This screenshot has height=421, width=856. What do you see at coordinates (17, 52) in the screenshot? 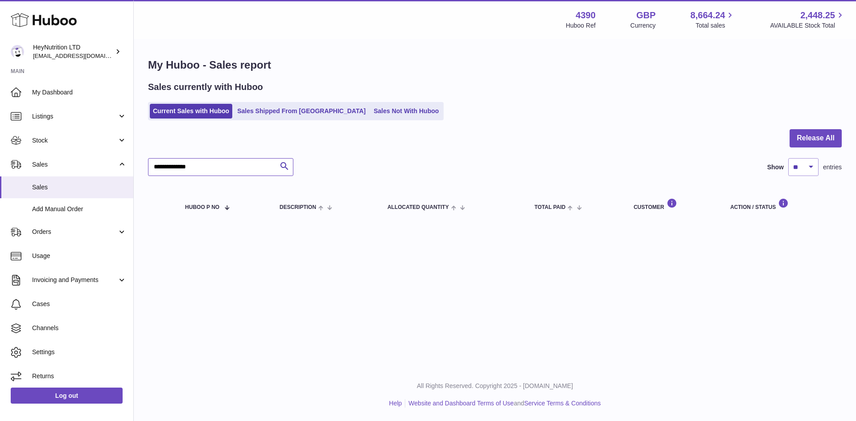
I see `img: info@heynutrition.com` at bounding box center [17, 52].